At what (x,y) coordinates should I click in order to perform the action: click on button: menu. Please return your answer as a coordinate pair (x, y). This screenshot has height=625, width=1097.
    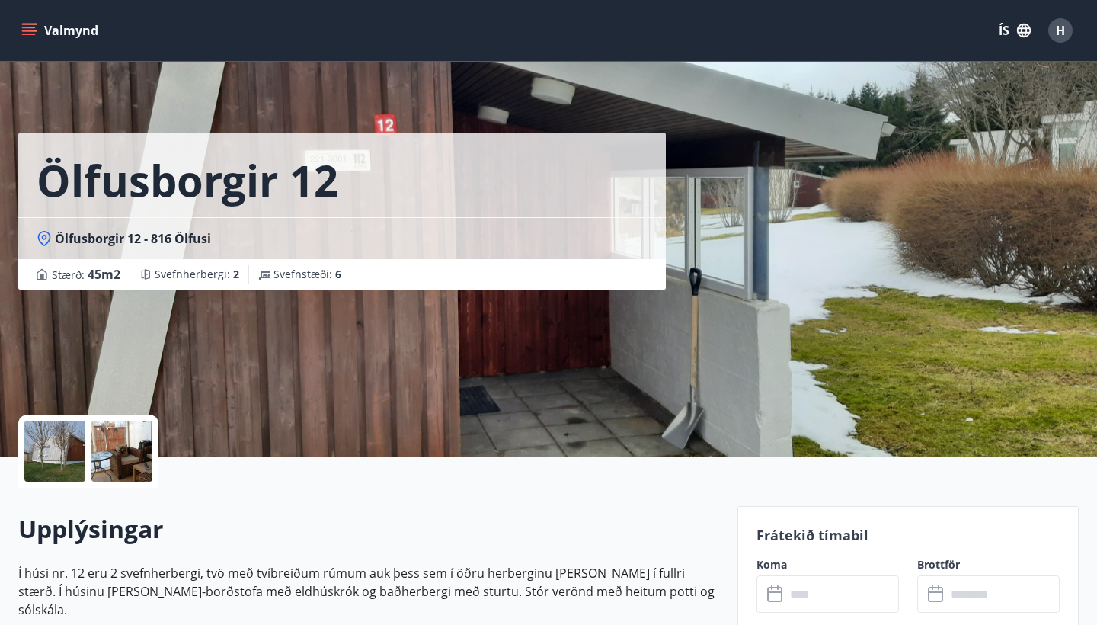
    Looking at the image, I should click on (61, 30).